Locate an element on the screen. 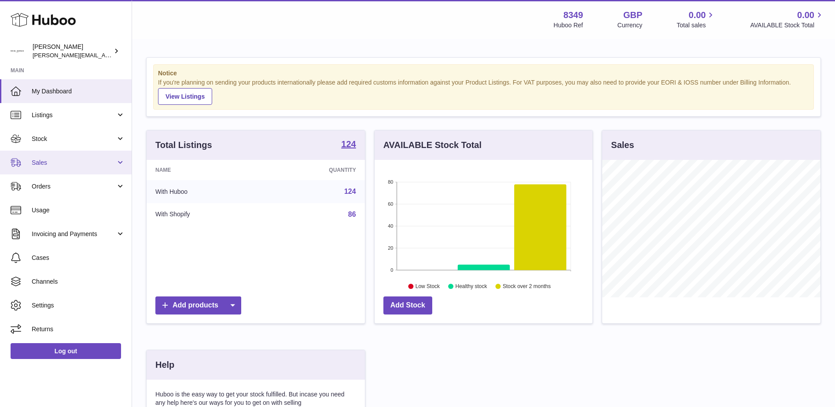 Image resolution: width=835 pixels, height=407 pixels. span: Usage is located at coordinates (78, 210).